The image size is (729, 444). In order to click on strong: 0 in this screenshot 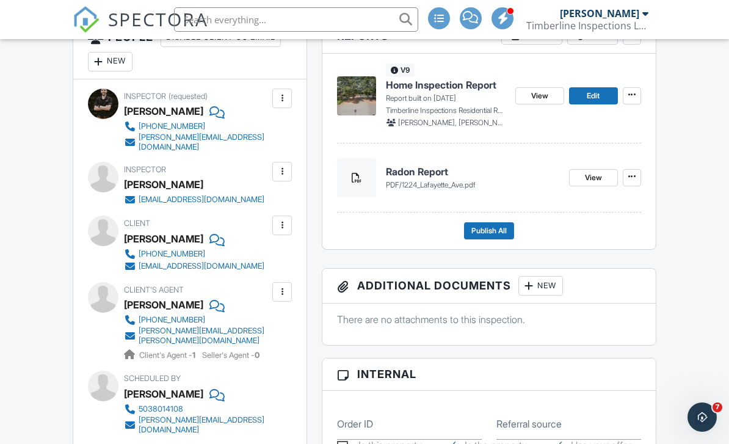, I will do `click(257, 355)`.